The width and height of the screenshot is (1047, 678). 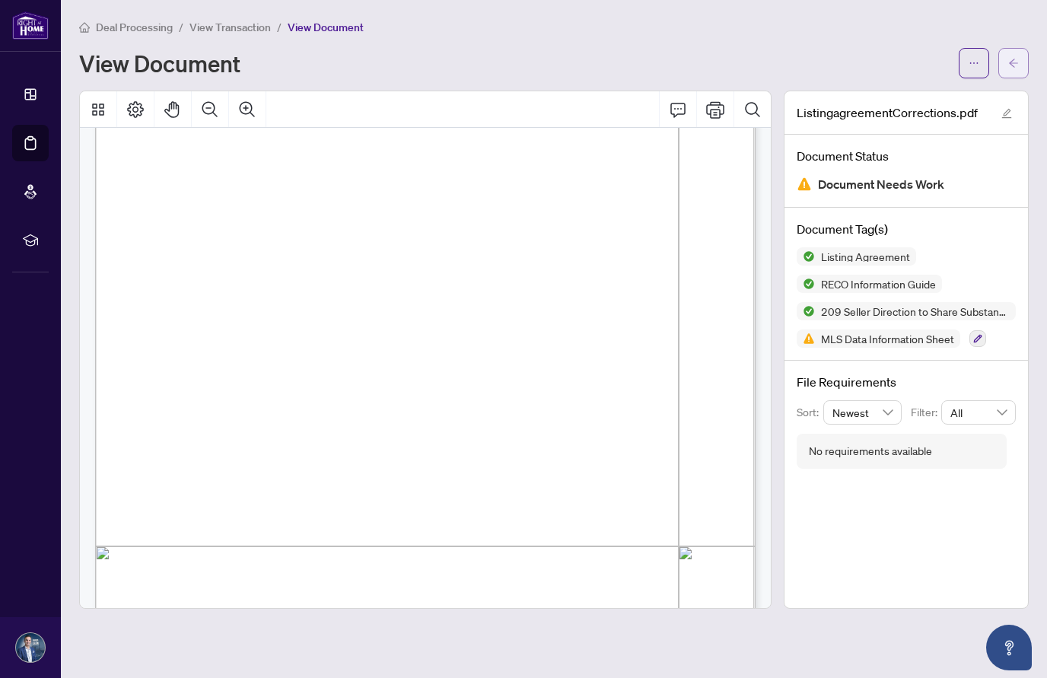 I want to click on span: arrow-left, so click(x=1013, y=63).